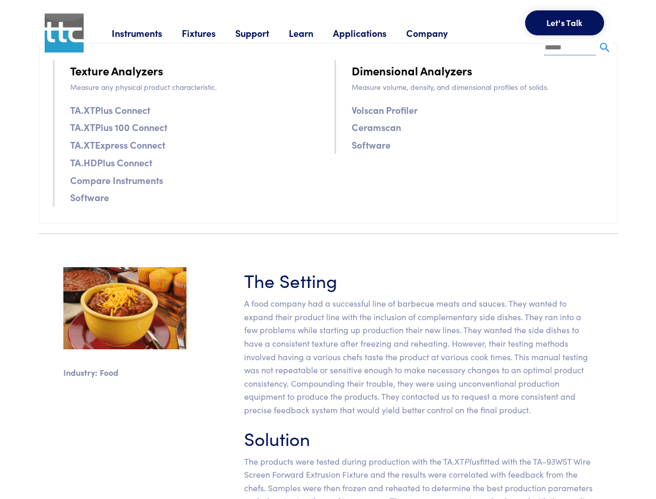  Describe the element at coordinates (116, 70) in the screenshot. I see `a: Texture Analyzers` at that location.